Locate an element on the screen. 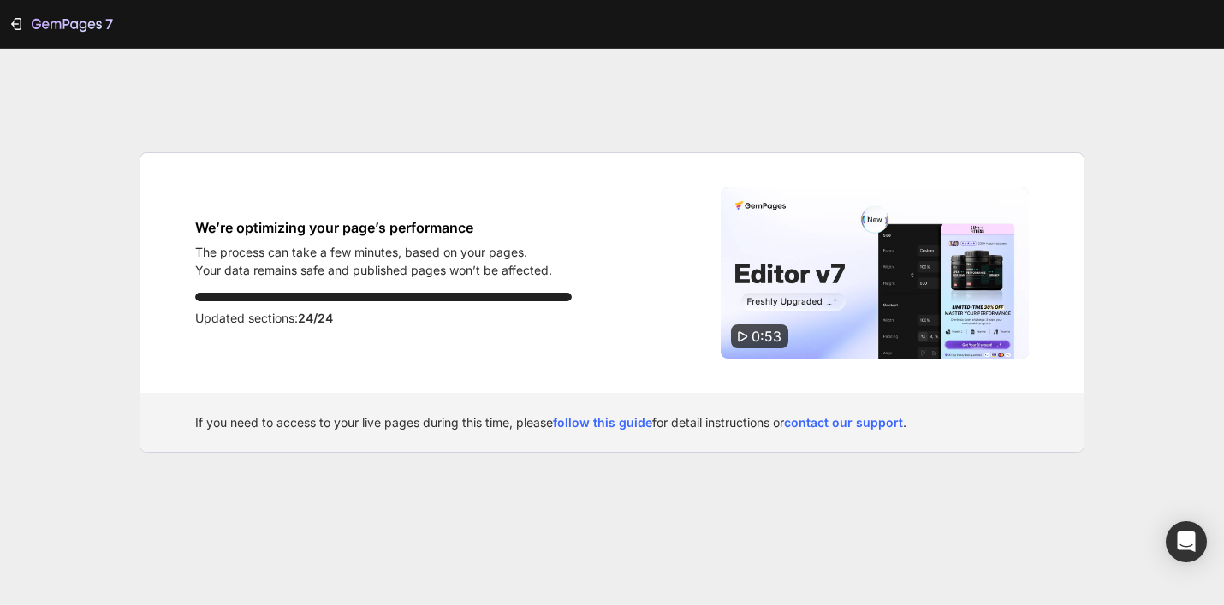 The width and height of the screenshot is (1224, 605). h1: We’re optimizing your page’s performance is located at coordinates (373, 228).